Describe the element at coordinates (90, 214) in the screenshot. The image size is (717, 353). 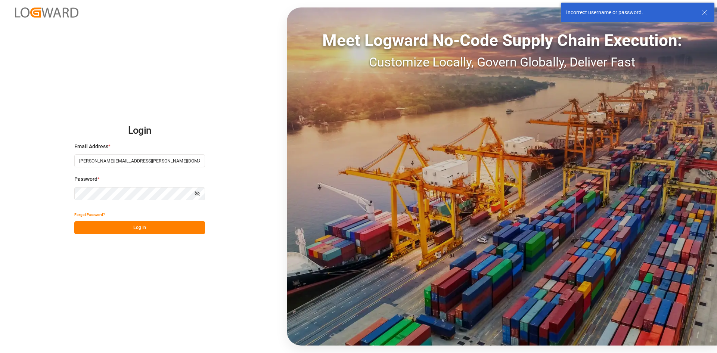
I see `button: Forgot Password?` at that location.